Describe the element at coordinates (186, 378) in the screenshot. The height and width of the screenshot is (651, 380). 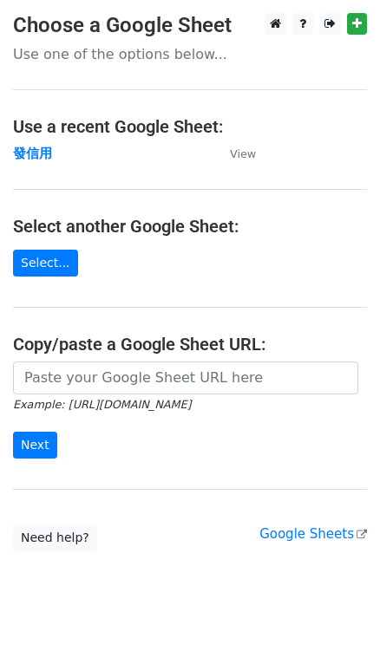
I see `input: Paste your Google Sheet URL here` at that location.